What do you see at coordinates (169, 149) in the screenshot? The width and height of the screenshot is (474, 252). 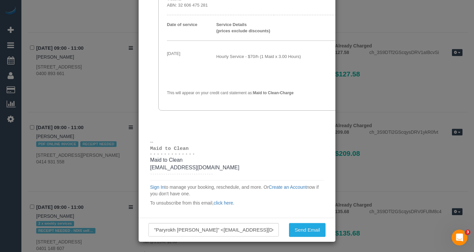 I see `strong: Maid to Clean` at bounding box center [169, 149].